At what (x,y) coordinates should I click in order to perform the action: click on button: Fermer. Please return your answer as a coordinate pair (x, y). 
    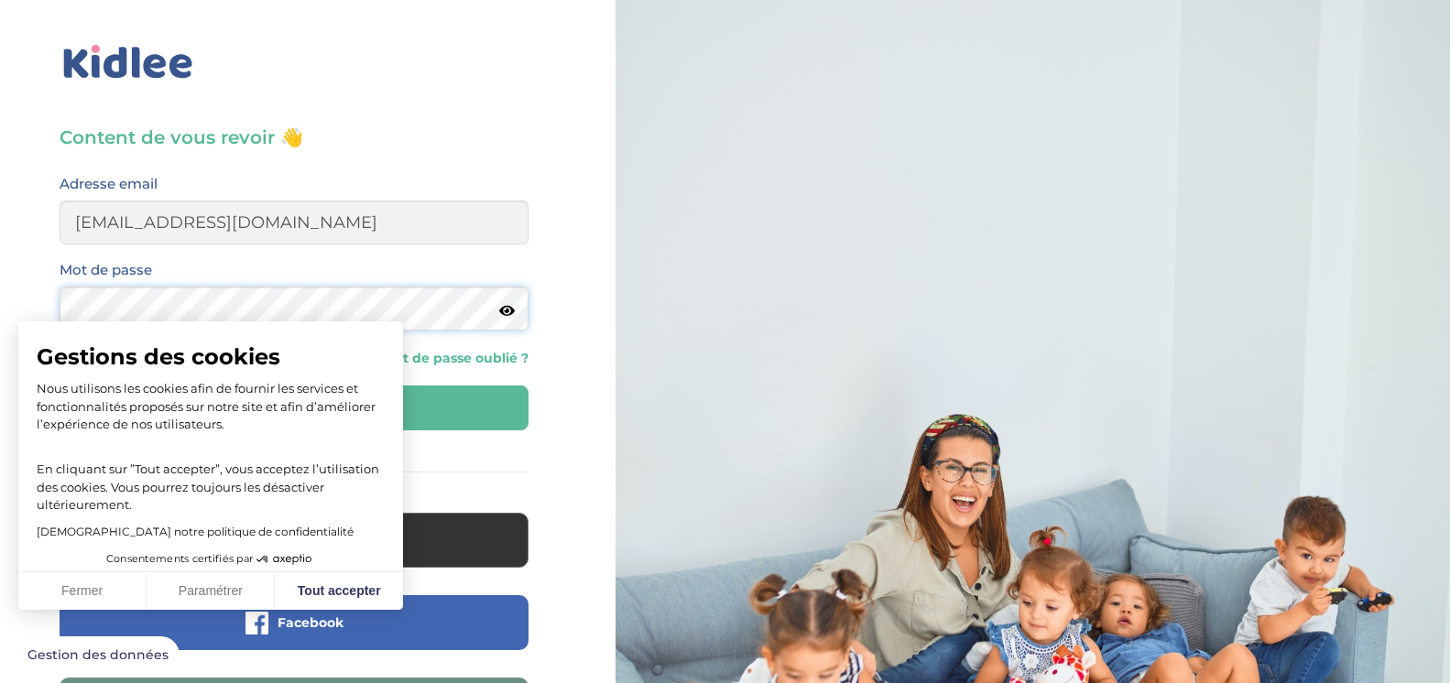
    Looking at the image, I should click on (82, 592).